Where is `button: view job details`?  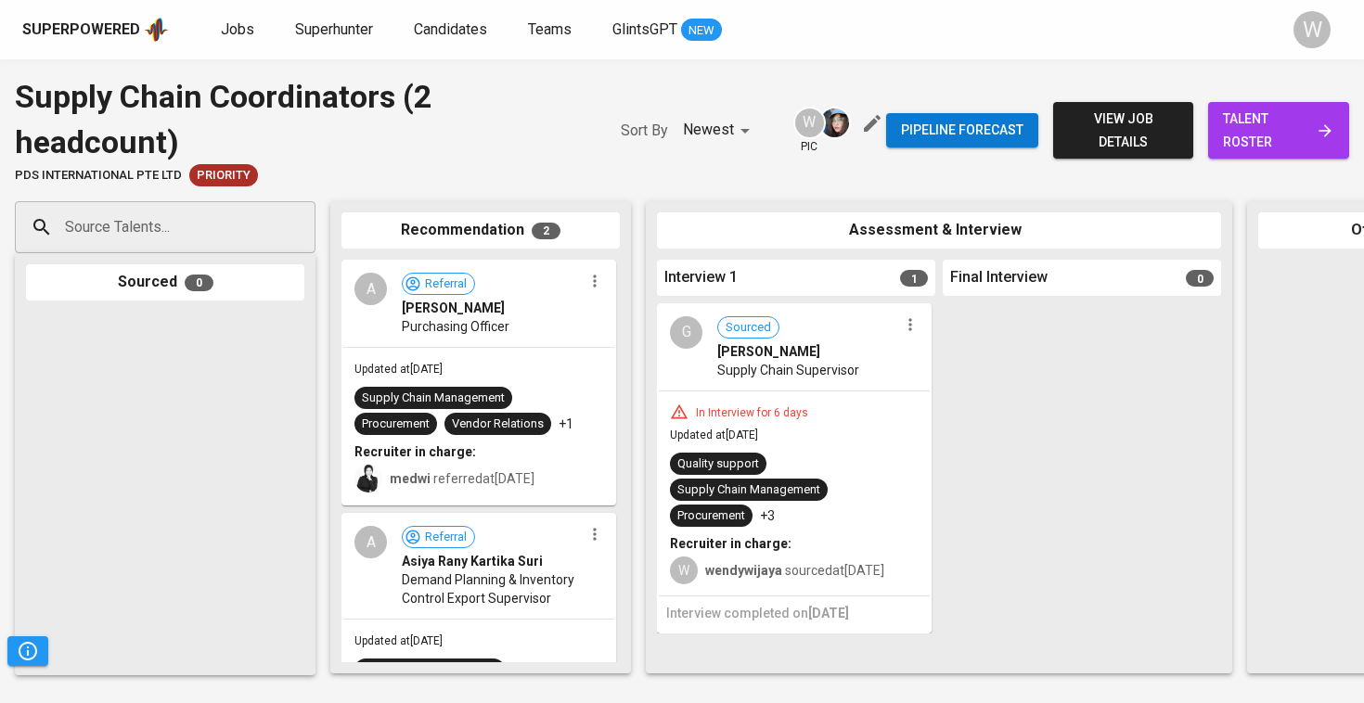
button: view job details is located at coordinates (1124, 130).